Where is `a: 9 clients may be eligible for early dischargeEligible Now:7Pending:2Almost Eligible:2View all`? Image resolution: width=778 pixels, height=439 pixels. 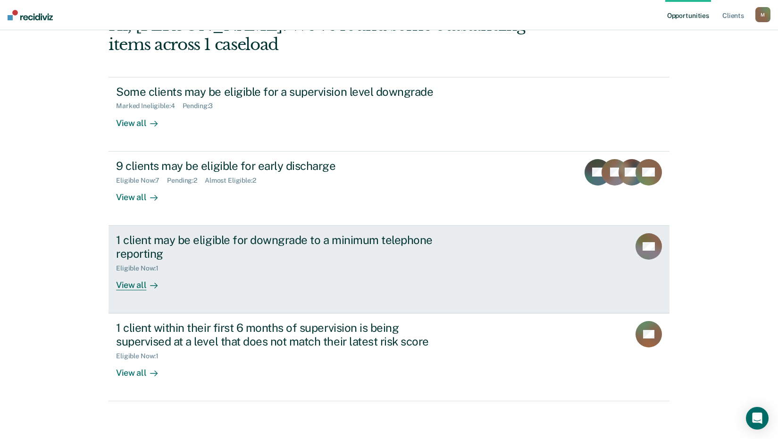 a: 9 clients may be eligible for early dischargeEligible Now:7Pending:2Almost Eligible:2View all is located at coordinates (389, 188).